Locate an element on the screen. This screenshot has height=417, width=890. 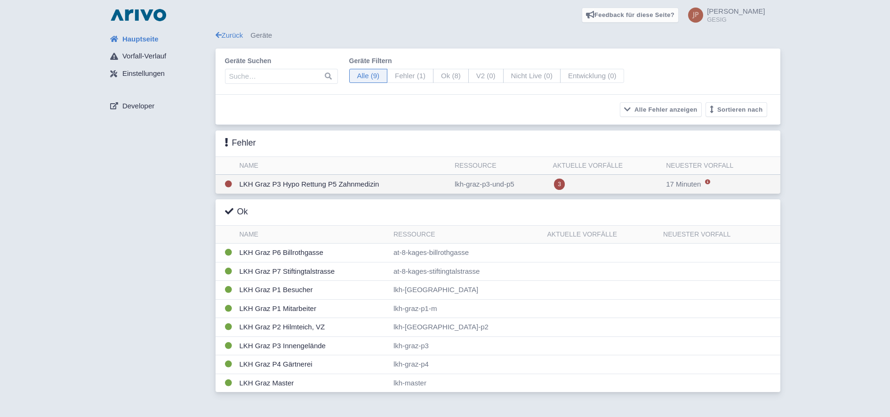
h3: Ok is located at coordinates (236, 212).